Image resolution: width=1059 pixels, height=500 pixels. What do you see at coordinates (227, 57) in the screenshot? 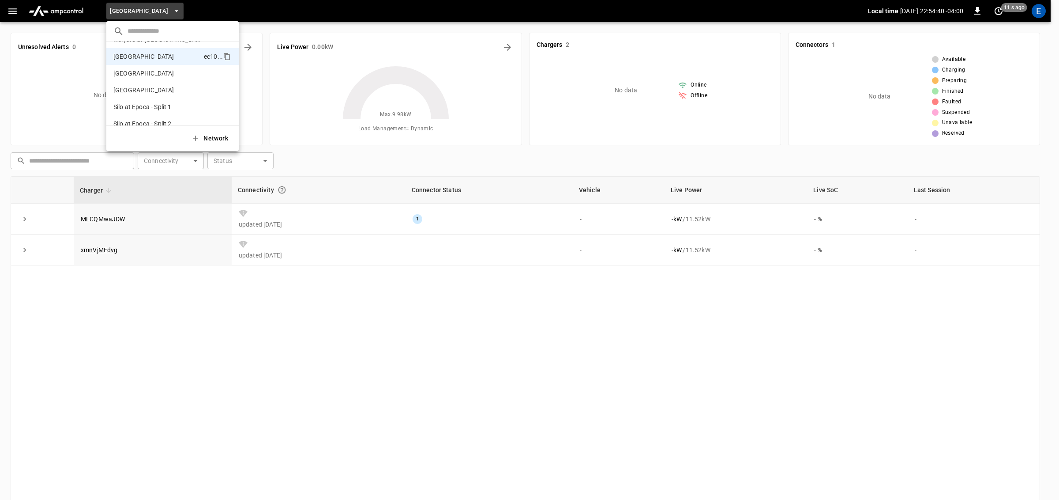
I see `div: copy` at bounding box center [227, 57].